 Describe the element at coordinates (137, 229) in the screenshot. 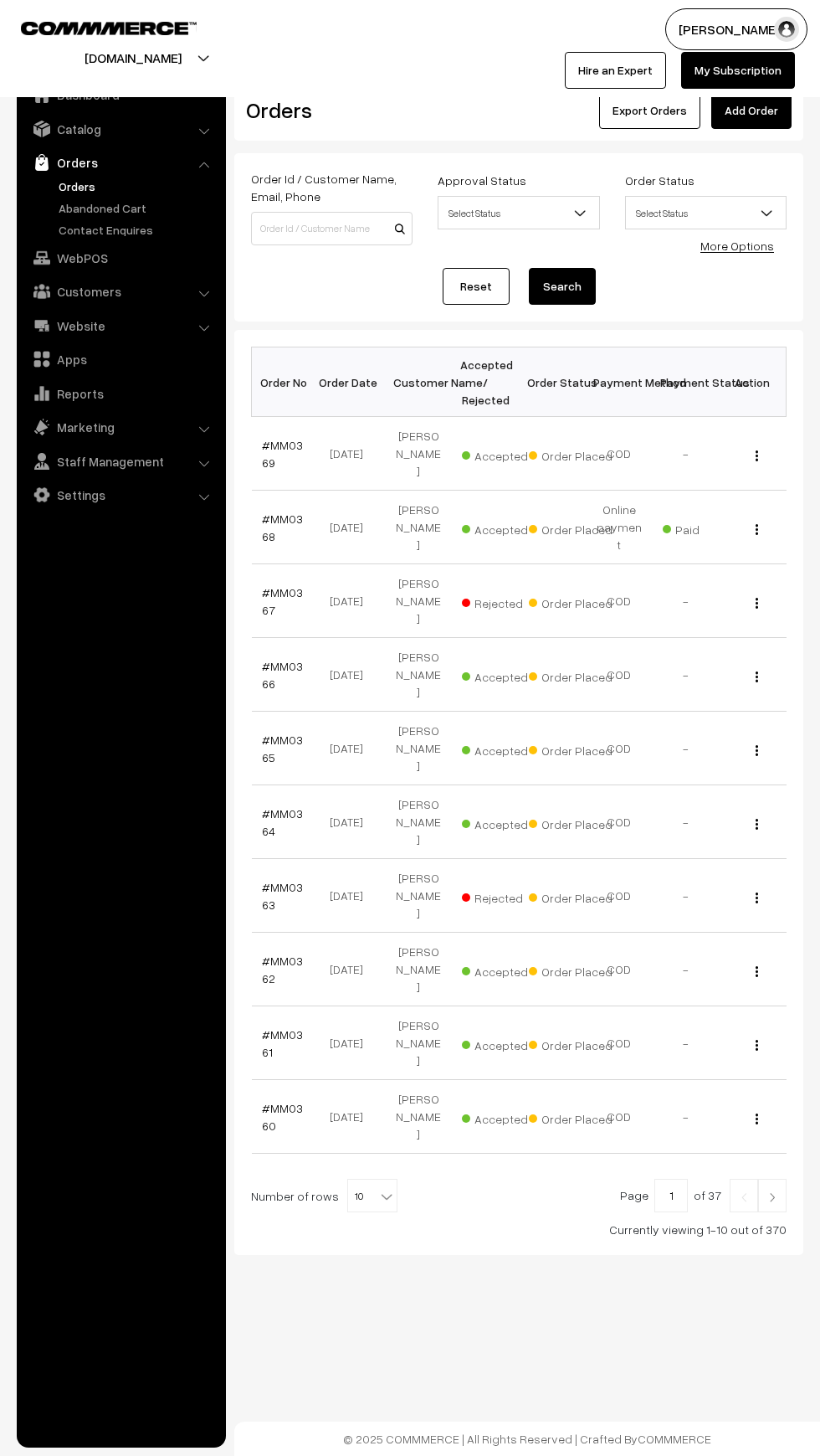

I see `a: Contact Enquires` at that location.